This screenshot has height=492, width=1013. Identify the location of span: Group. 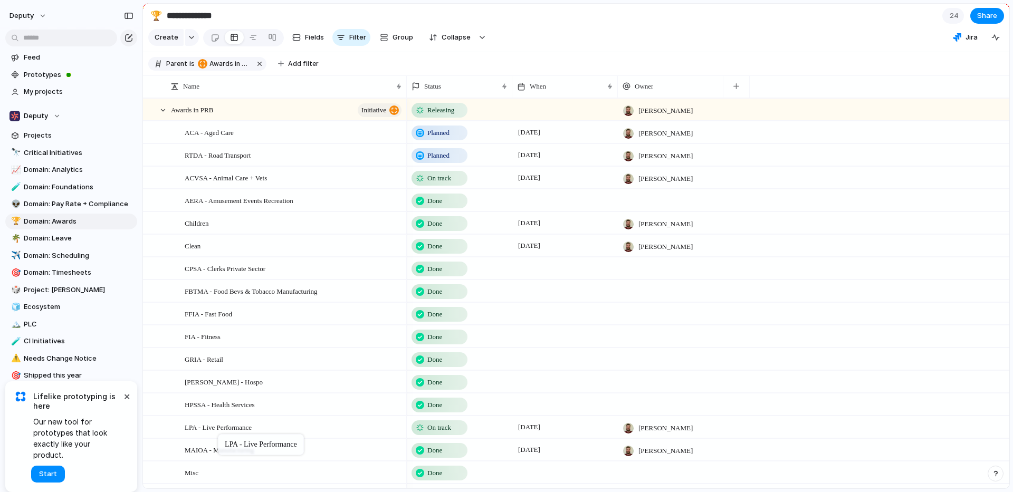
(403, 37).